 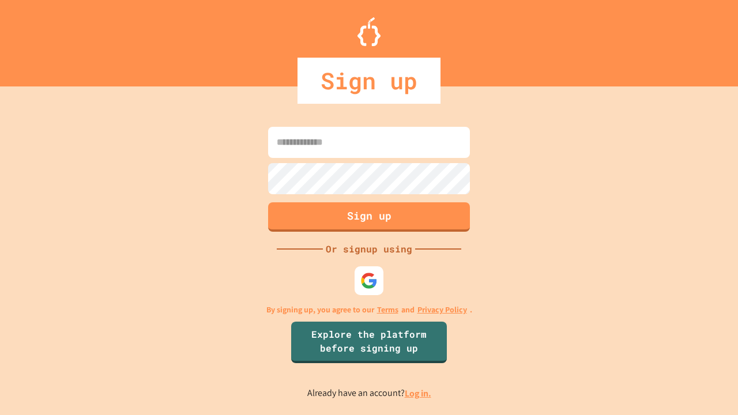 What do you see at coordinates (369, 249) in the screenshot?
I see `div: Or signup using` at bounding box center [369, 249].